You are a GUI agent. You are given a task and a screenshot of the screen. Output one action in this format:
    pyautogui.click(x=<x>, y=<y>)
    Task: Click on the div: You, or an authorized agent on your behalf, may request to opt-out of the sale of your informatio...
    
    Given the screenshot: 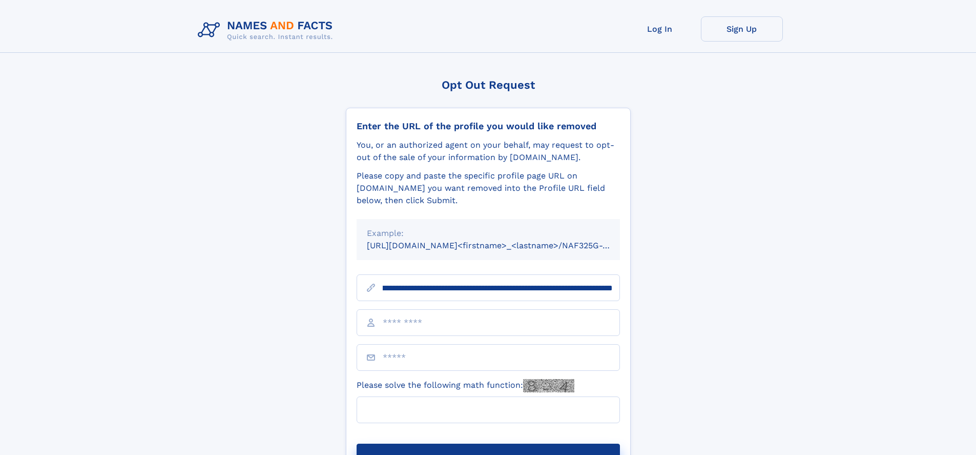 What is the action you would take?
    pyautogui.click(x=488, y=151)
    